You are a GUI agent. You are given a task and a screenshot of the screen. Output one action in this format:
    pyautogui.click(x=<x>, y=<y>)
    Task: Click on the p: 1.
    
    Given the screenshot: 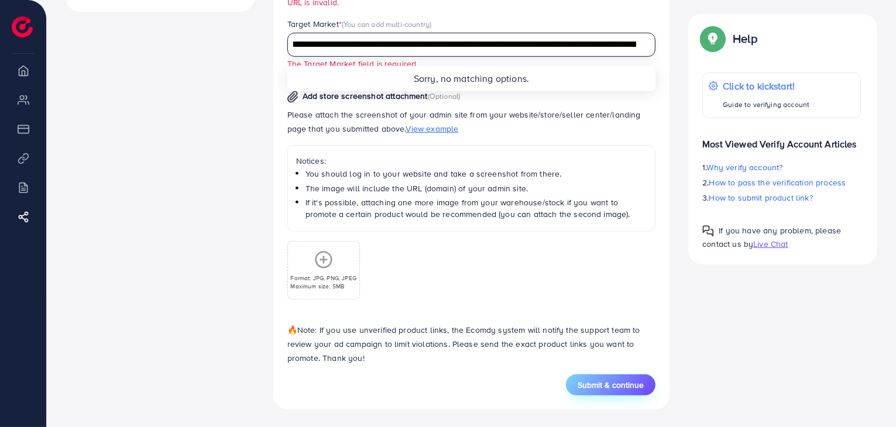 What is the action you would take?
    pyautogui.click(x=782, y=167)
    